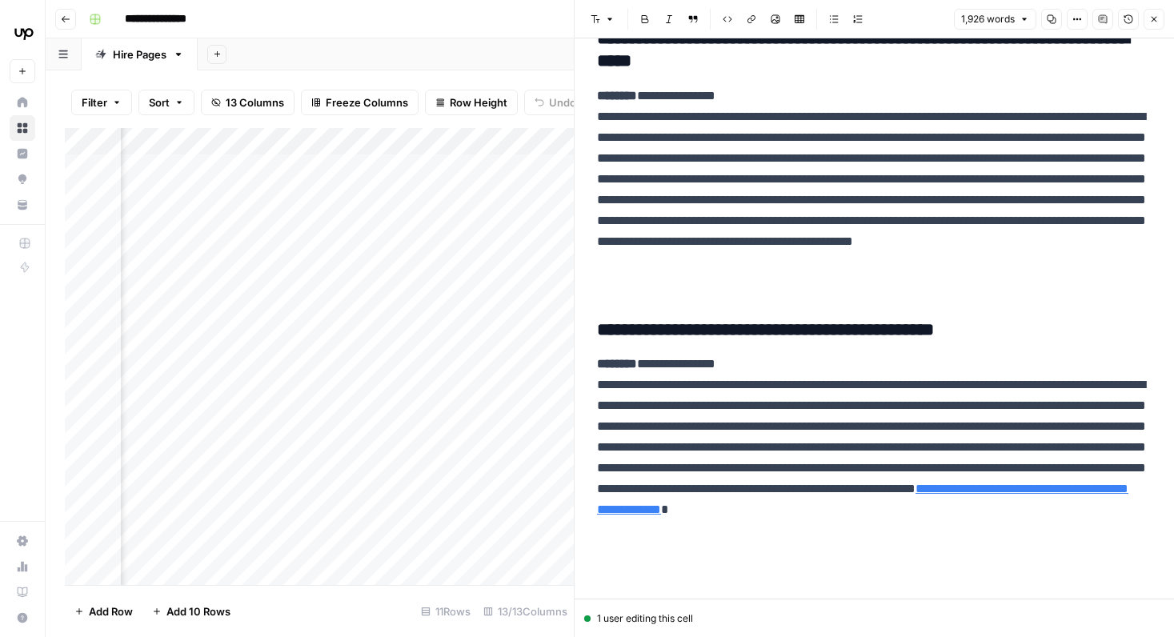  I want to click on button: Row Height, so click(471, 102).